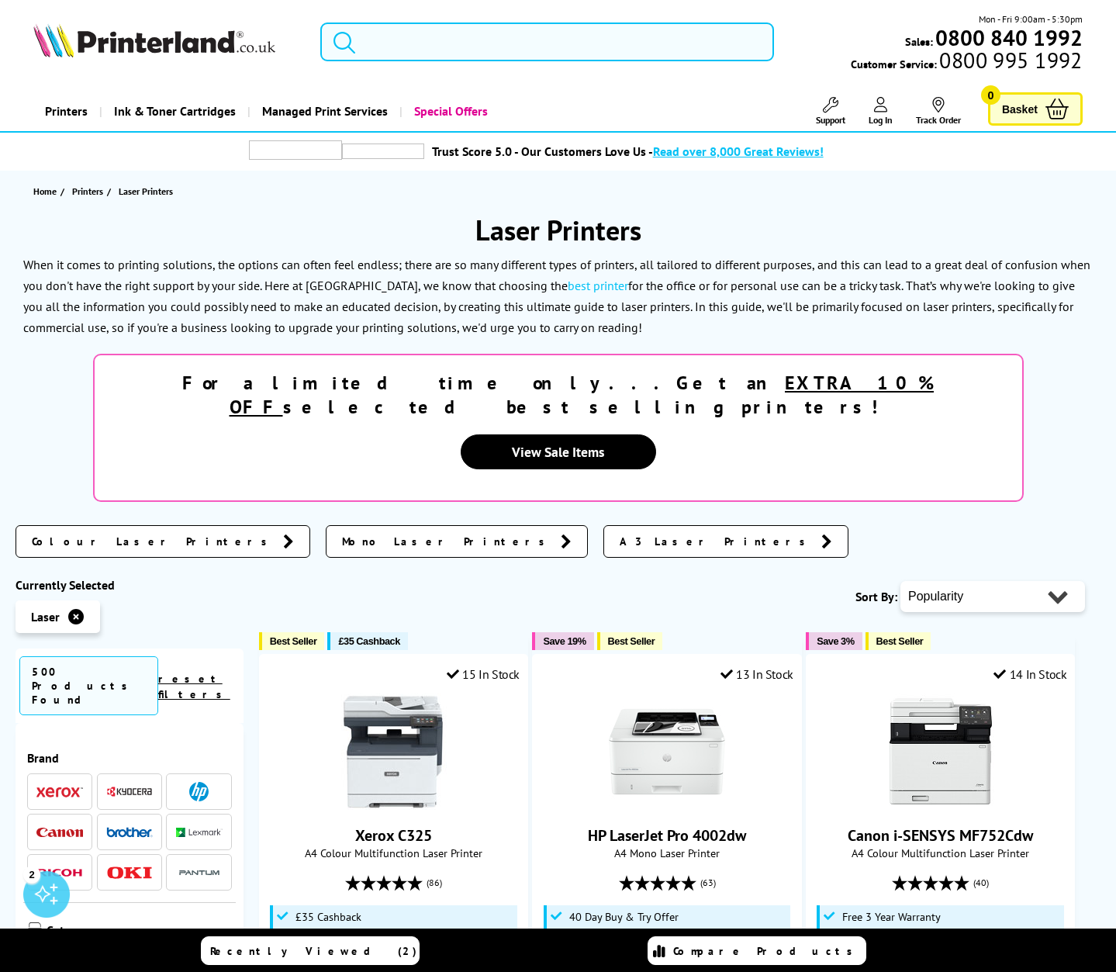 This screenshot has width=1116, height=972. I want to click on a: Special Offers, so click(449, 111).